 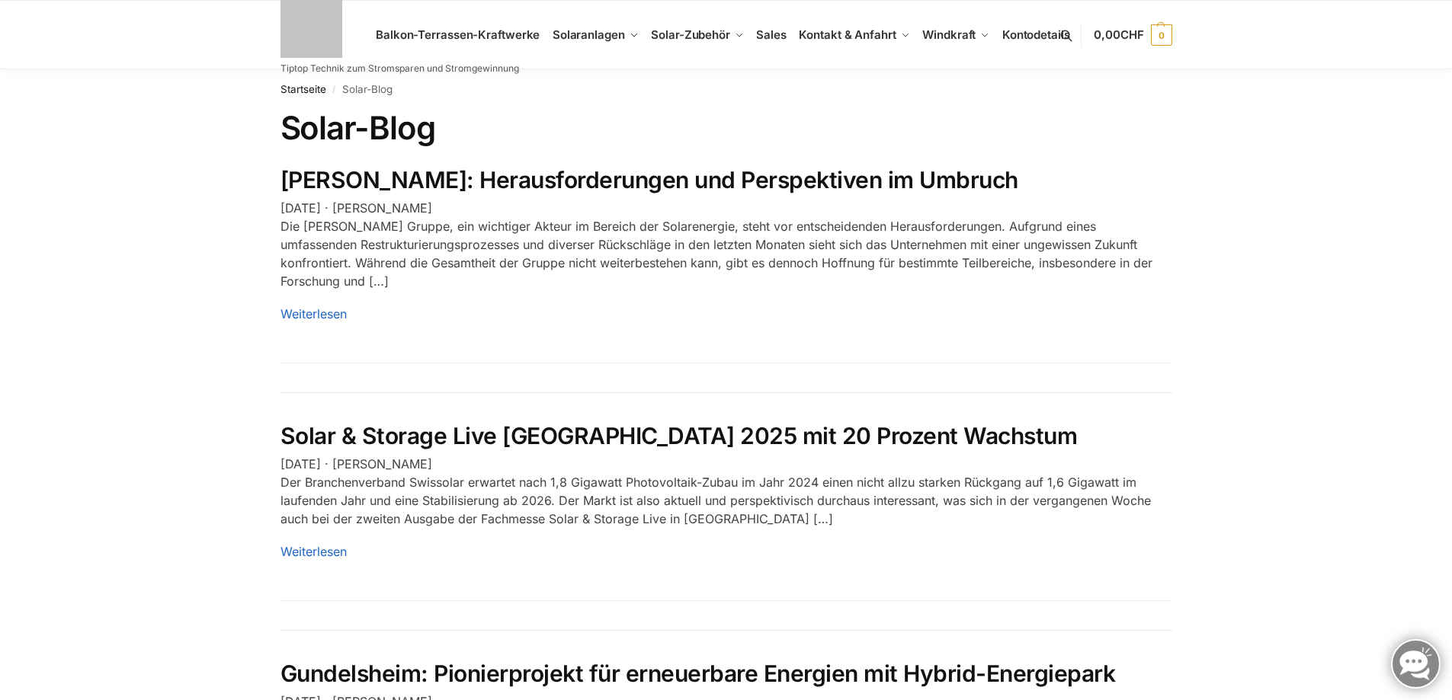 What do you see at coordinates (1133, 35) in the screenshot?
I see `a: 0,00CHF 0` at bounding box center [1133, 35].